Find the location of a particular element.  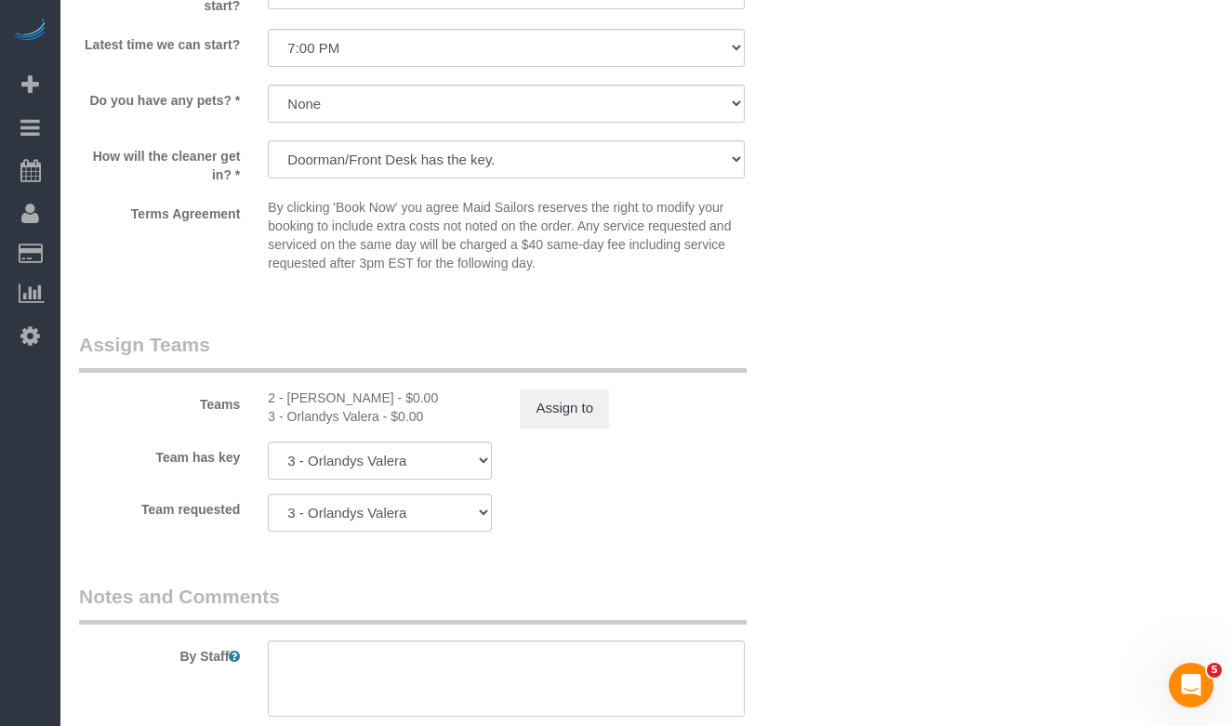

legend: Assign Teams is located at coordinates (413, 352).